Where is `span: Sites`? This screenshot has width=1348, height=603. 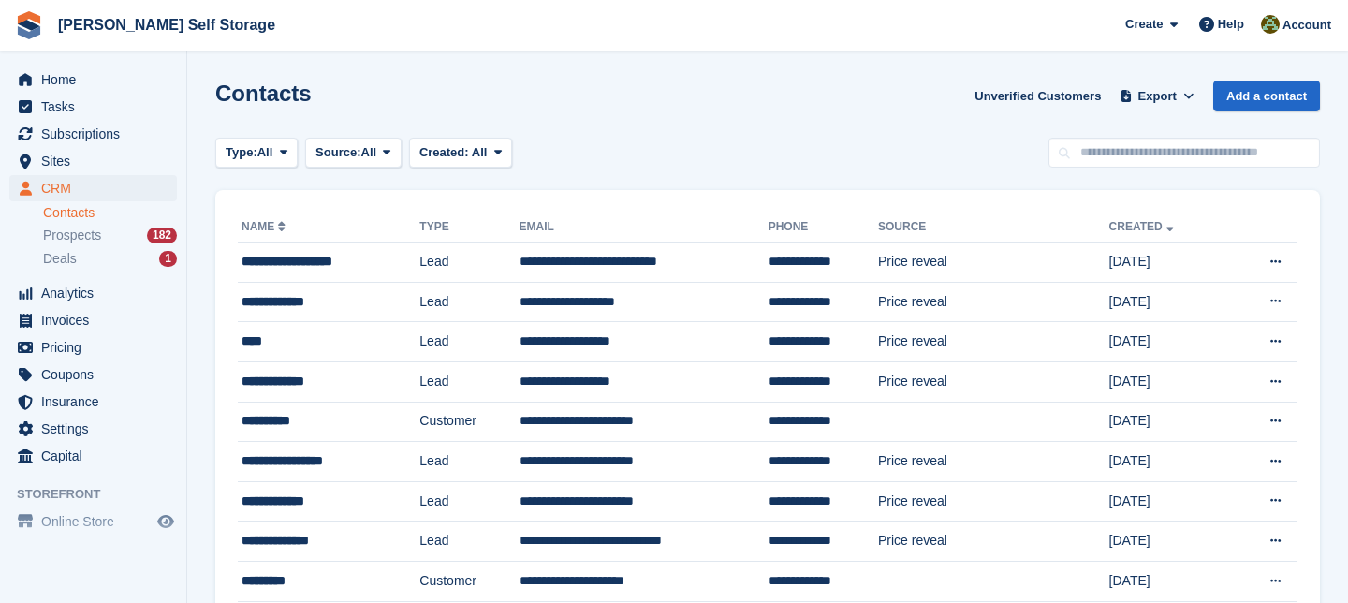 span: Sites is located at coordinates (97, 161).